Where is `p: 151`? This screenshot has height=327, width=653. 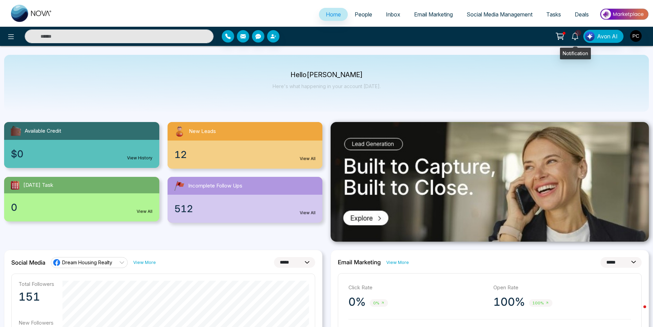
p: 151 is located at coordinates (36, 297).